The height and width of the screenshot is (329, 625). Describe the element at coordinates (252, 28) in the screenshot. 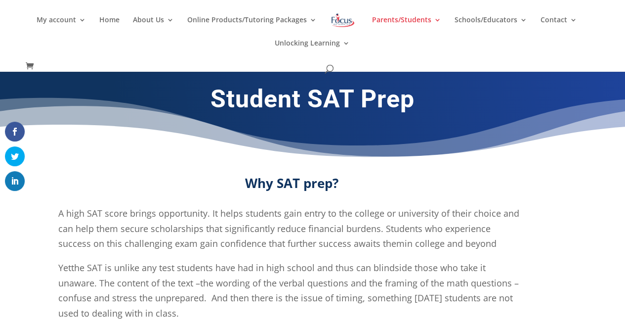

I see `a: Online Products/Tutoring Packages` at that location.